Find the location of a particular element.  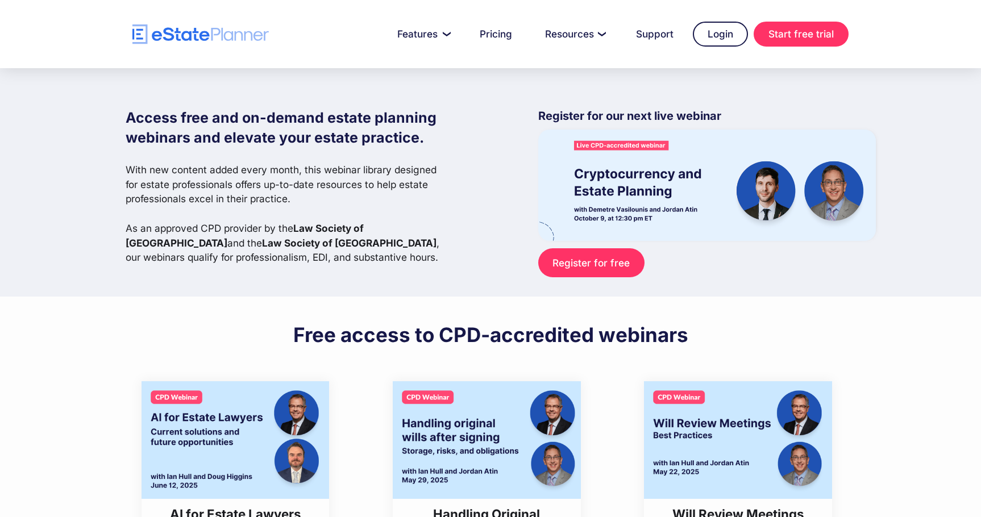

a: Resources is located at coordinates (574, 34).